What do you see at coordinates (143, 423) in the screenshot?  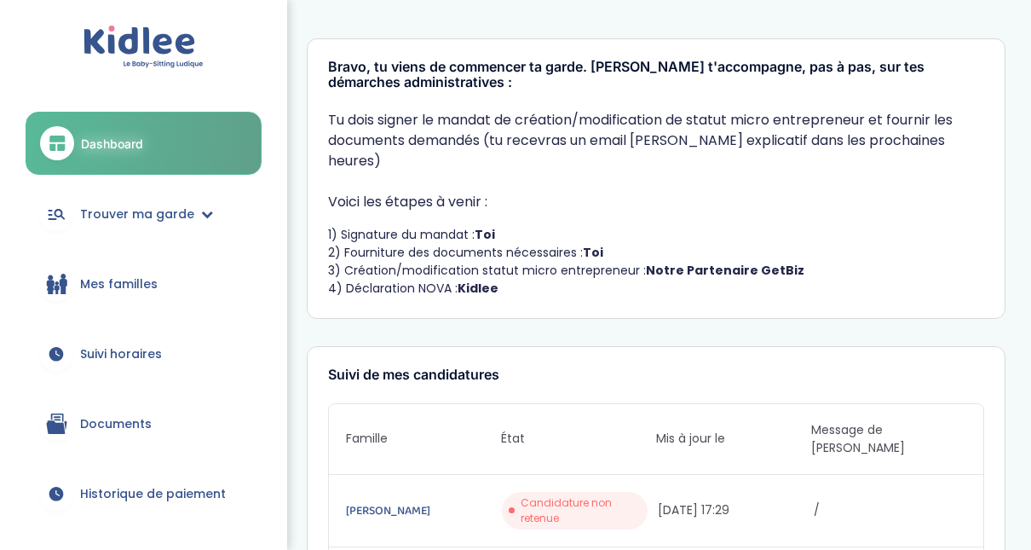 I see `a: Documents` at bounding box center [143, 423].